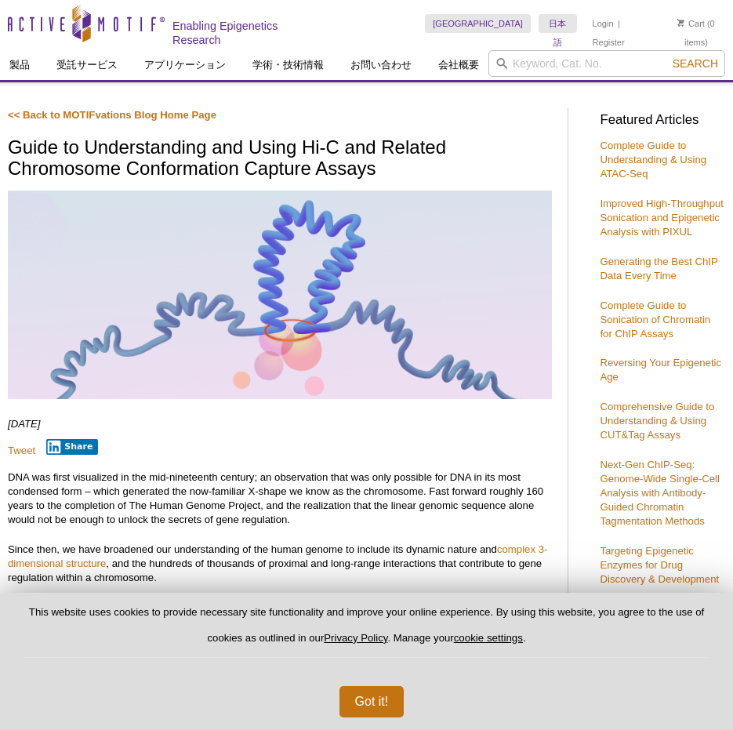  Describe the element at coordinates (696, 64) in the screenshot. I see `button: Search` at that location.